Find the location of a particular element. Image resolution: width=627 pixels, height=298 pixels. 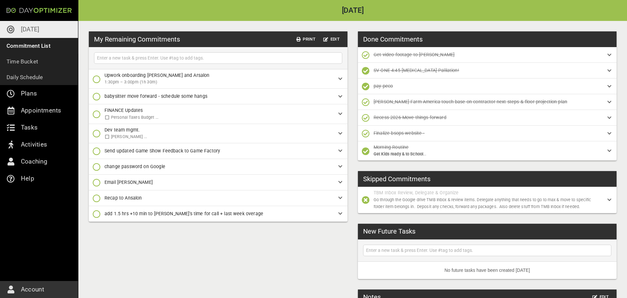

img: Day Optimizer is located at coordinates (39, 10).